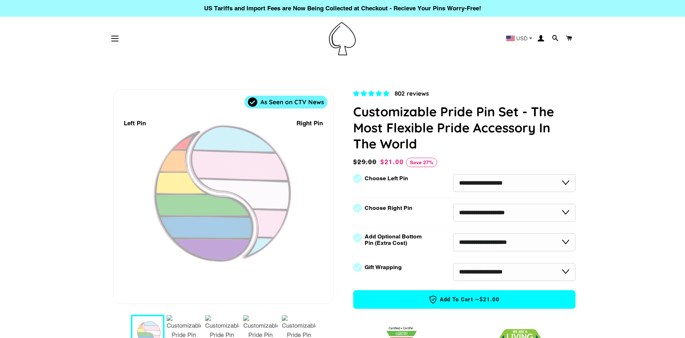 The width and height of the screenshot is (685, 338). Describe the element at coordinates (366, 162) in the screenshot. I see `span: $29.00` at that location.